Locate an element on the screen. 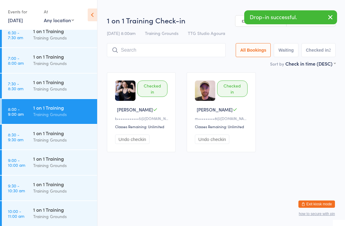  div: 2 is located at coordinates (329, 50).